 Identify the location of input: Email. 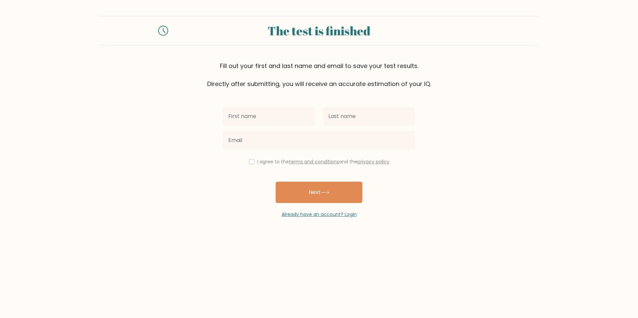
(319, 140).